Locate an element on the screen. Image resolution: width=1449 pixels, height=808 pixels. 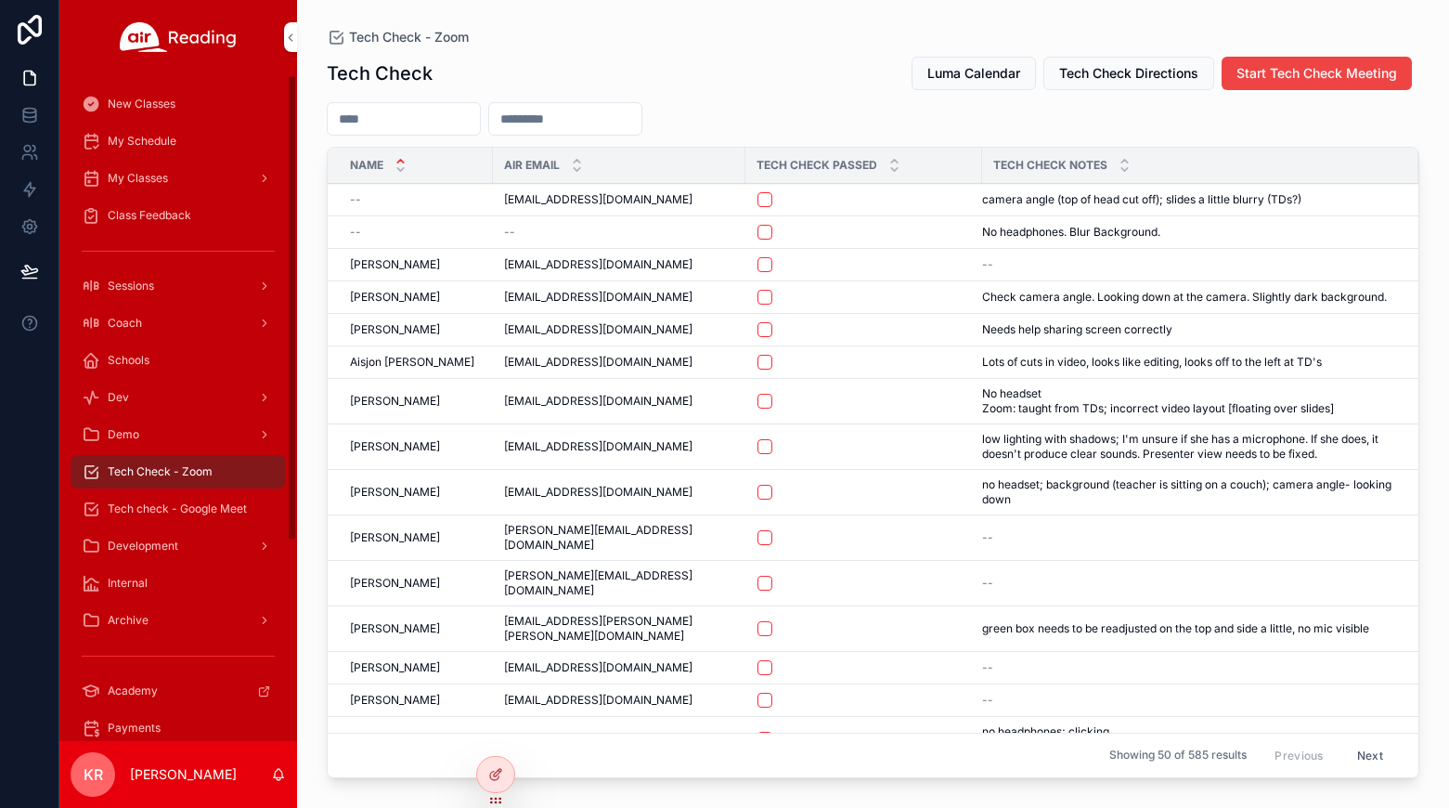
span: No headset Zoom: taught from TDs; incorrect video layout [floating over slides] is located at coordinates (1189, 401).